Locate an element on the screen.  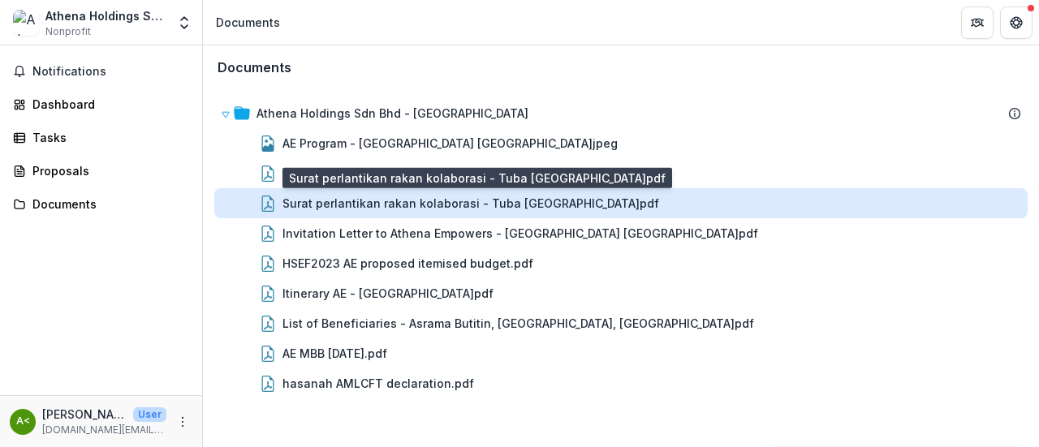
h3: Documents is located at coordinates (254, 67).